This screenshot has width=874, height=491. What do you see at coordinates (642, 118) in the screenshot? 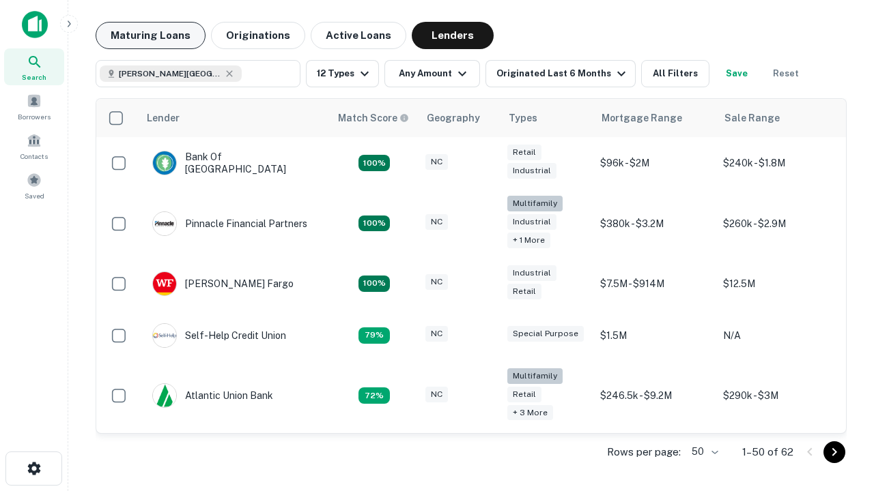
I see `div: Mortgage Range` at bounding box center [642, 118].